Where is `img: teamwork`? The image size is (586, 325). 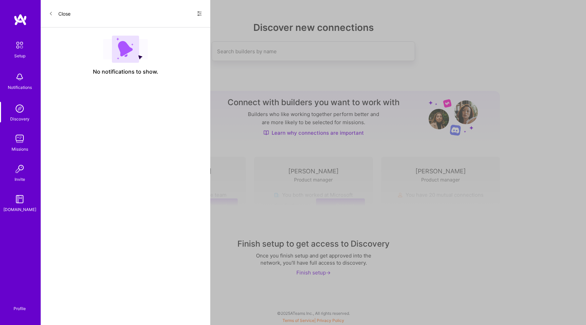
img: teamwork is located at coordinates (20, 139).